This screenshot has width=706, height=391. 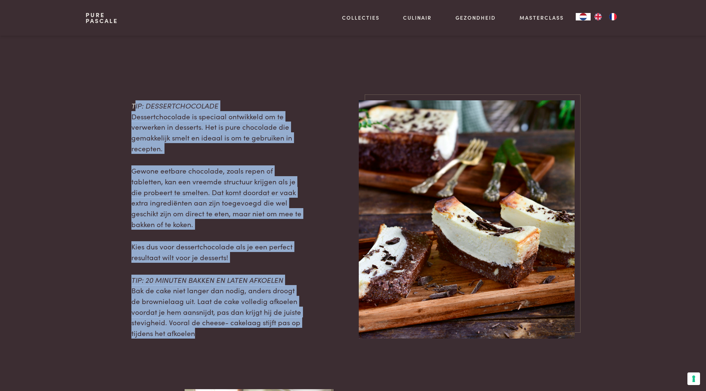 I want to click on a: NL, so click(x=583, y=17).